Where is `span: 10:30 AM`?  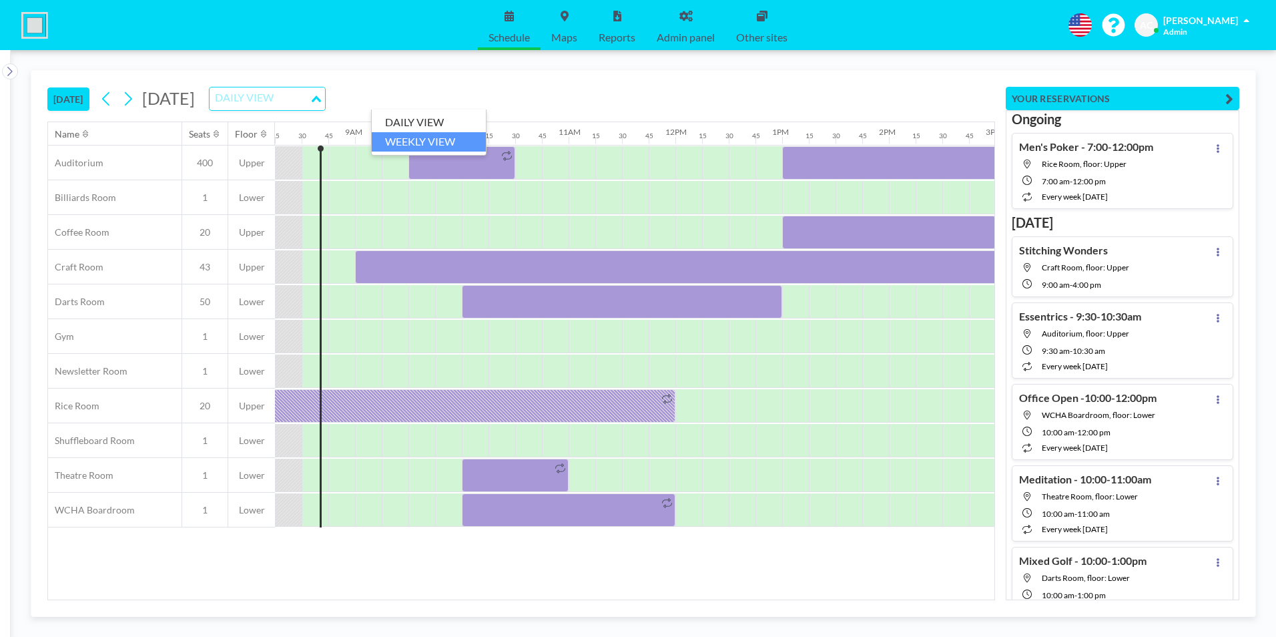 span: 10:30 AM is located at coordinates (1089, 350).